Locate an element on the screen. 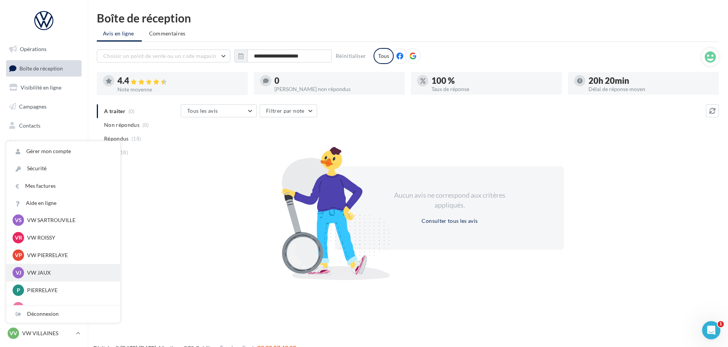  span: Opérations is located at coordinates (33, 49).